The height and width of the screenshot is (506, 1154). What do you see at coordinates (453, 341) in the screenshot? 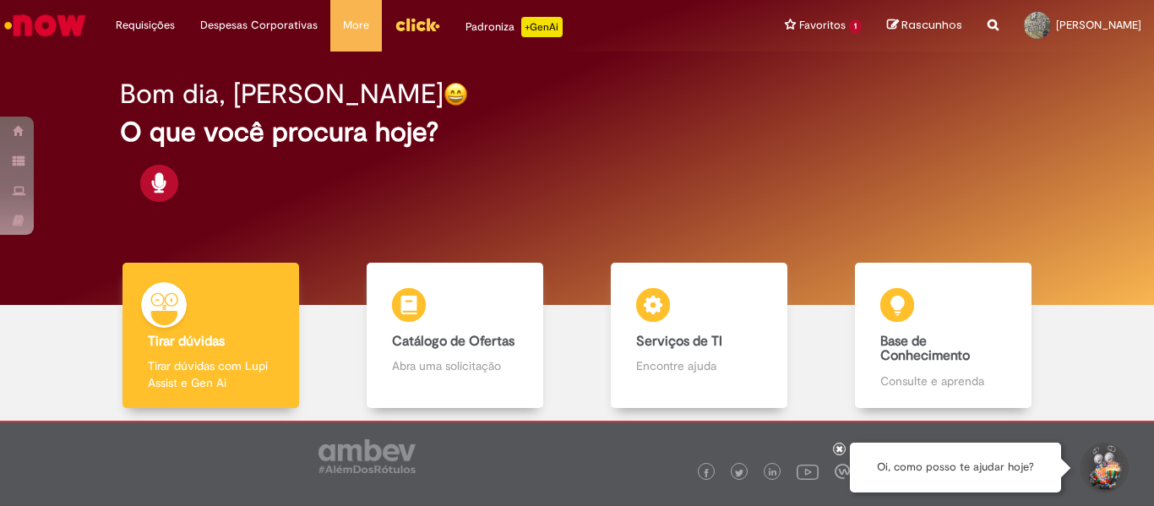
I see `b: Catálogo de Ofertas` at bounding box center [453, 341].